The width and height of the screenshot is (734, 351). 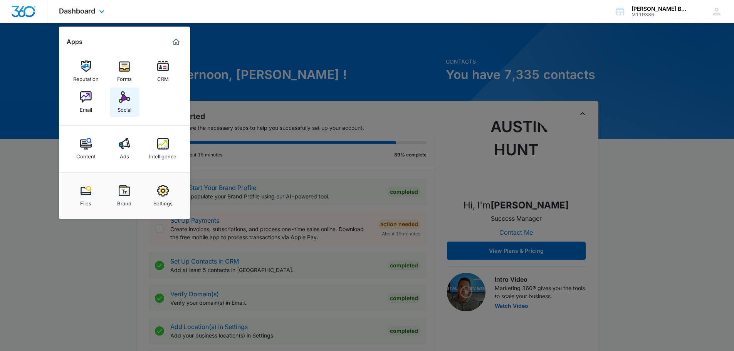 What do you see at coordinates (86, 102) in the screenshot?
I see `a: Email` at bounding box center [86, 102].